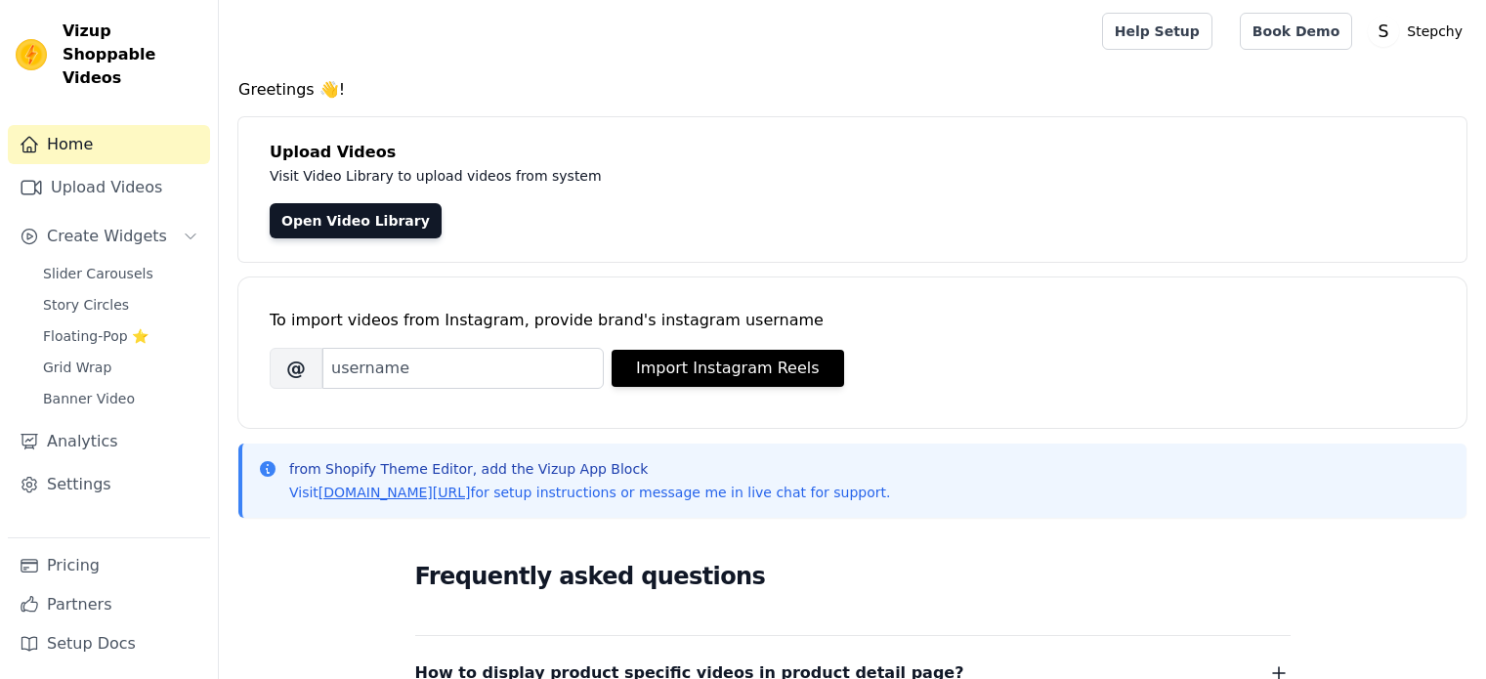  I want to click on p: Stepchy, so click(1435, 31).